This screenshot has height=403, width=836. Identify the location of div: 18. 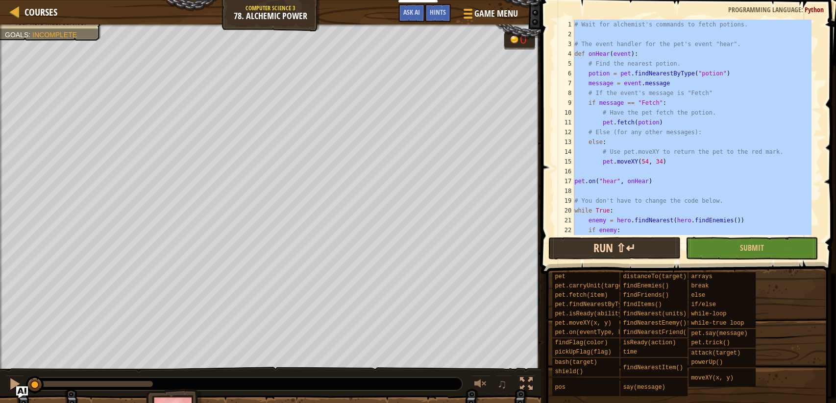
(565, 191).